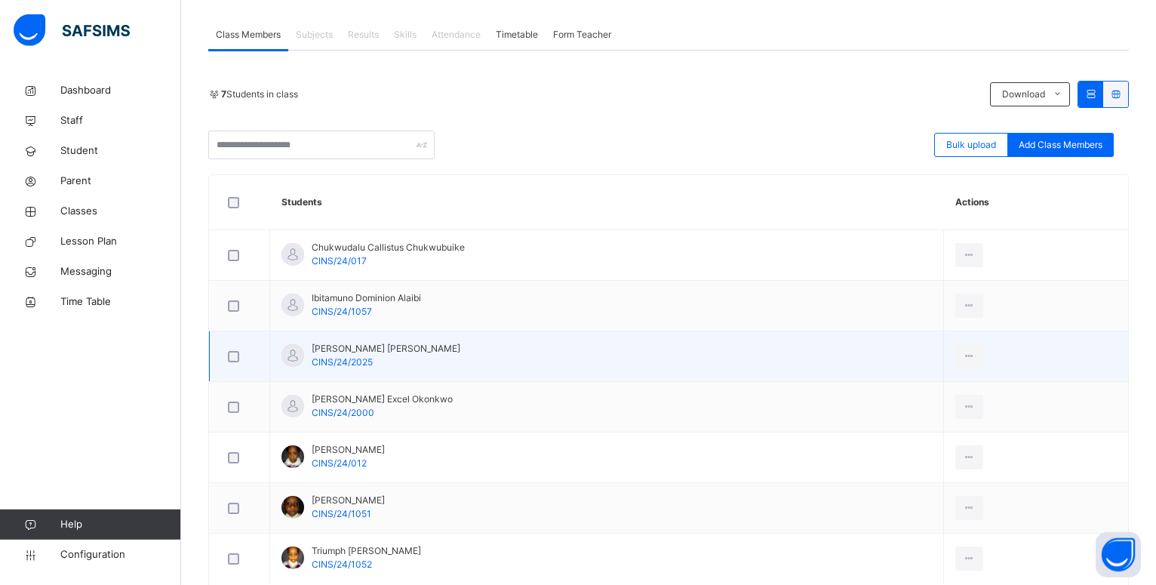 Image resolution: width=1156 pixels, height=585 pixels. Describe the element at coordinates (341, 513) in the screenshot. I see `span: CINS/24/1051` at that location.